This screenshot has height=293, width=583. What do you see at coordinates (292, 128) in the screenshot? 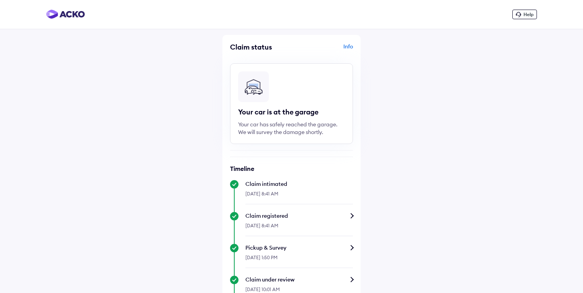
I see `div: Your car has safely reached the garage. We will survey the damage shortly.` at bounding box center [292, 128].